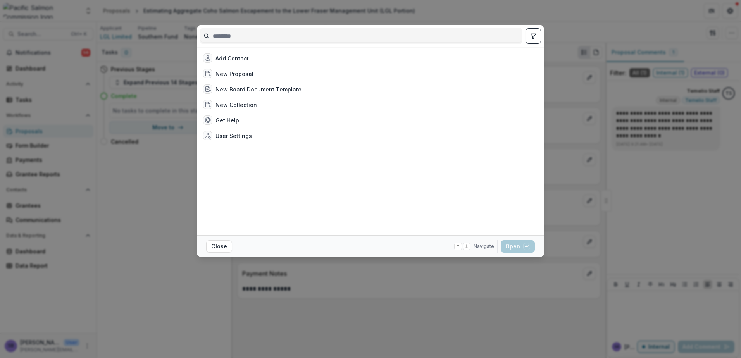 The image size is (741, 358). I want to click on div: Add Contact, so click(232, 58).